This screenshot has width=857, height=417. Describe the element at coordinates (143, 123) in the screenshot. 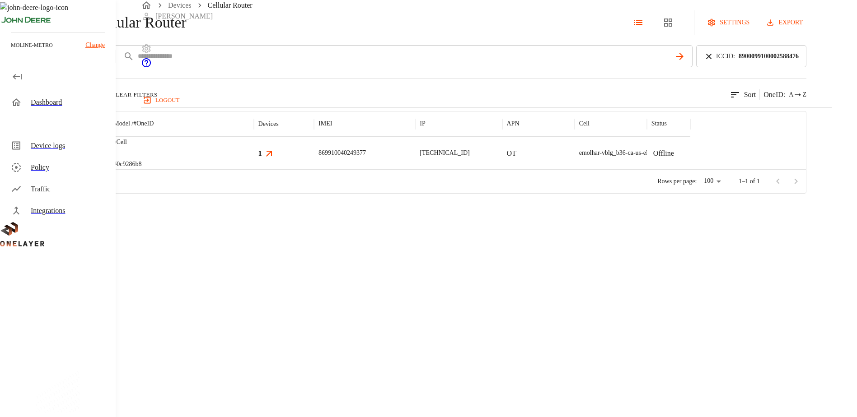

I see `span: # OneID` at that location.